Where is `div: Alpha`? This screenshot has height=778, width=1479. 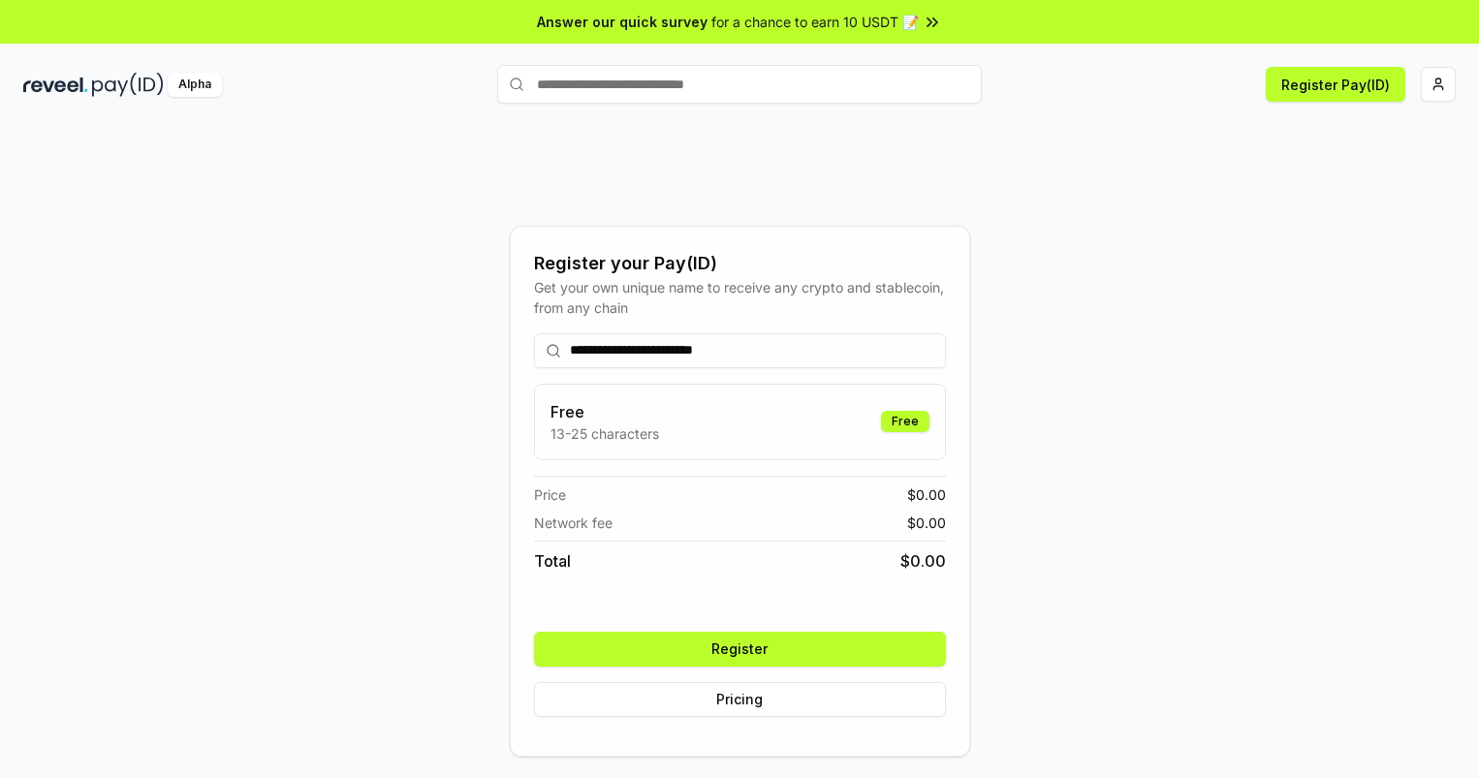
div: Alpha is located at coordinates (195, 84).